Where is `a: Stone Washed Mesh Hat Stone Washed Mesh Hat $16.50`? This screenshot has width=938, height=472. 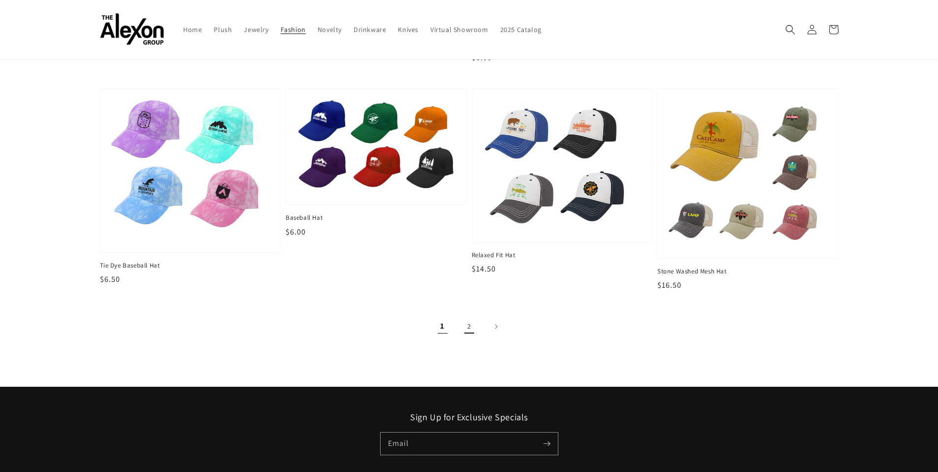 a: Stone Washed Mesh Hat Stone Washed Mesh Hat $16.50 is located at coordinates (748, 190).